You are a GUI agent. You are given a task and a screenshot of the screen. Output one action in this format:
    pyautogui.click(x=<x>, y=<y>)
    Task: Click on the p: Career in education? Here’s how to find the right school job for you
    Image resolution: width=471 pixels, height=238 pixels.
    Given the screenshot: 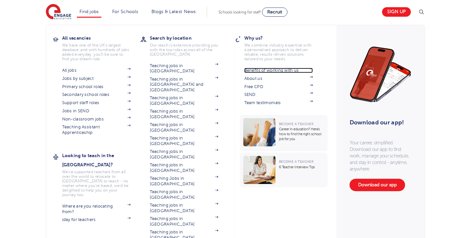 What is the action you would take?
    pyautogui.click(x=302, y=134)
    